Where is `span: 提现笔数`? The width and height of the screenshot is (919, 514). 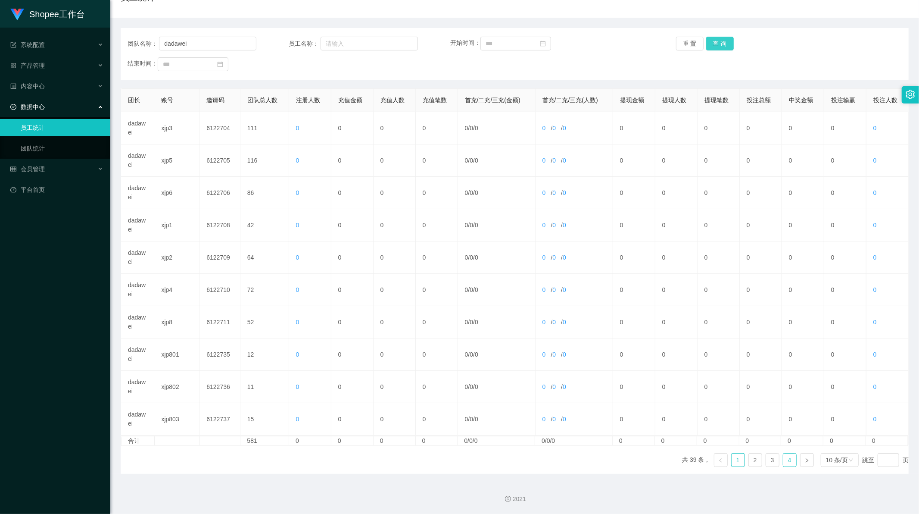
span: 提现笔数 is located at coordinates (717, 100).